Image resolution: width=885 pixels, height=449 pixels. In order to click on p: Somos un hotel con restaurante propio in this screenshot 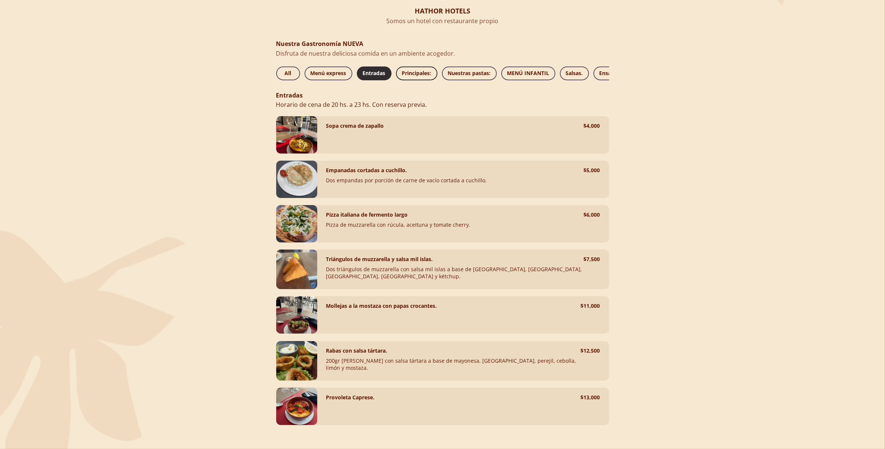, I will do `click(443, 21)`.